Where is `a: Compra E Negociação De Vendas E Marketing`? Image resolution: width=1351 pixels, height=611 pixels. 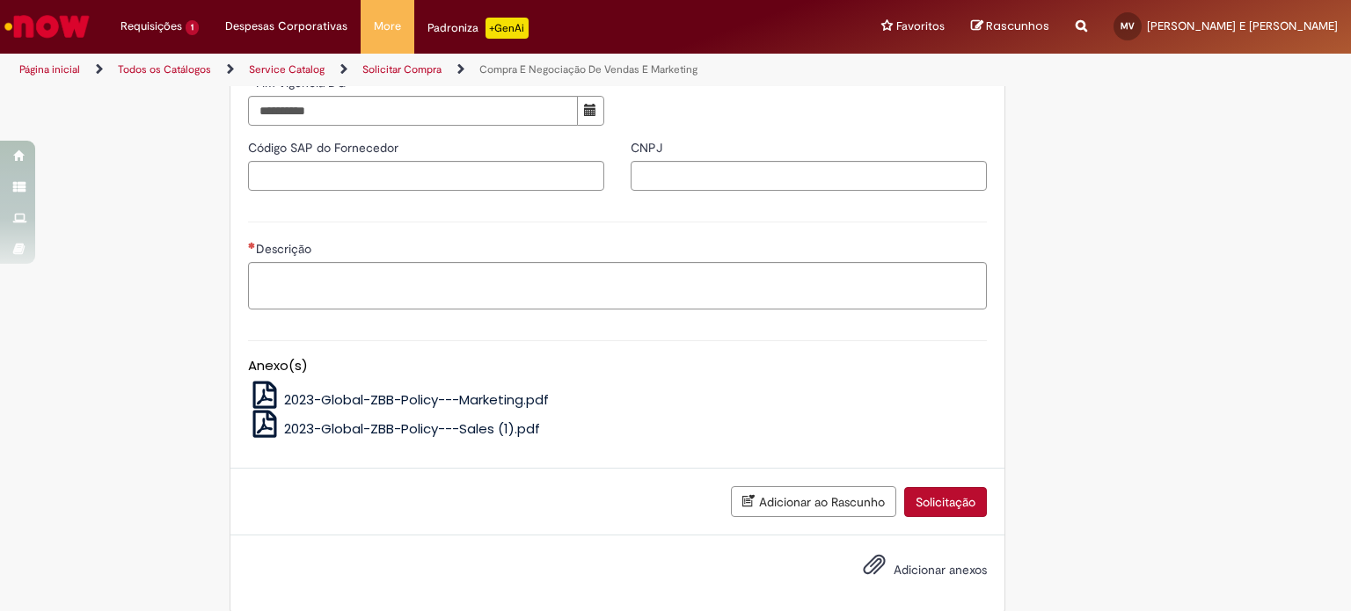
a: Compra E Negociação De Vendas E Marketing is located at coordinates (589, 69).